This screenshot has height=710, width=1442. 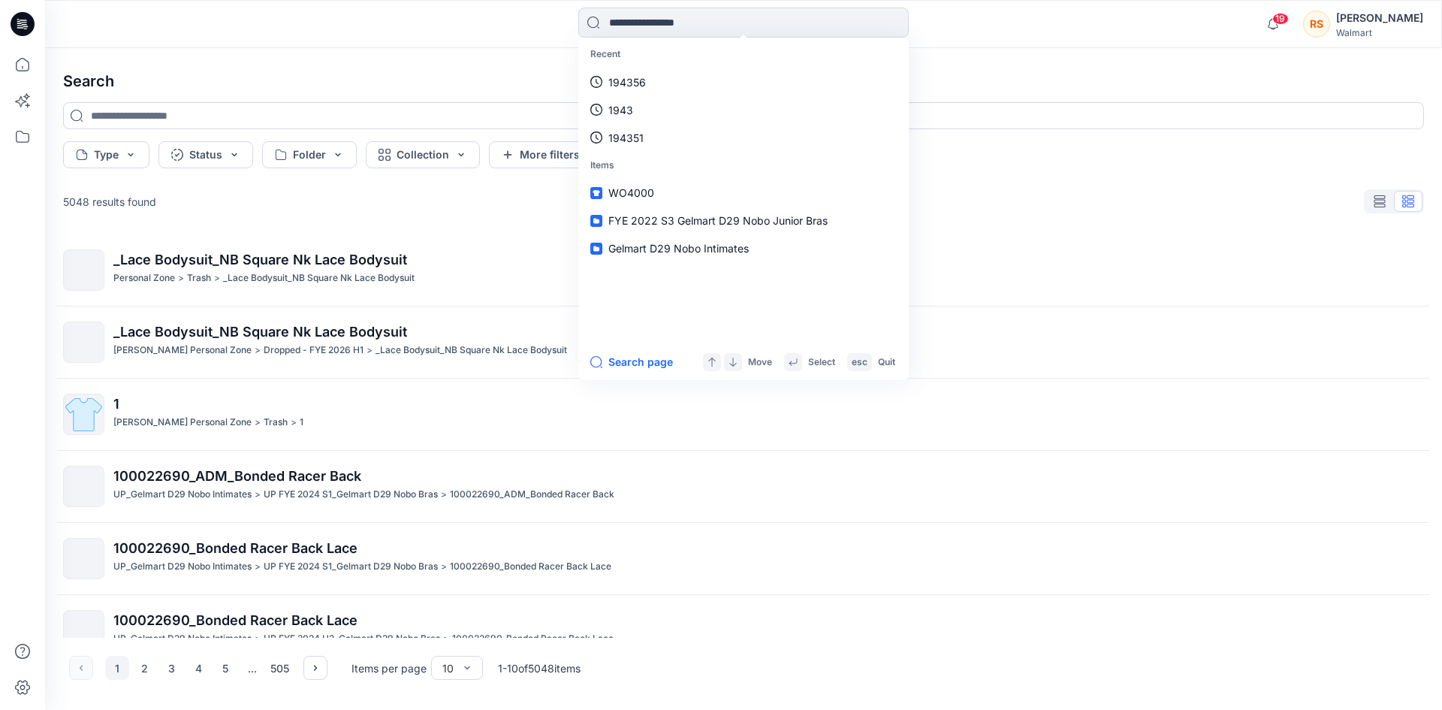 I want to click on p: UP FYE 2024 H2_Gelmart D29 Nobo Bras, so click(x=352, y=638).